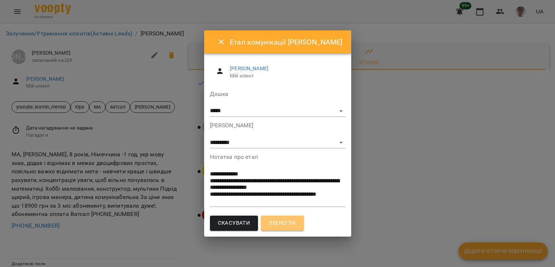  What do you see at coordinates (282, 223) in the screenshot?
I see `button: Зберегти` at bounding box center [282, 223].